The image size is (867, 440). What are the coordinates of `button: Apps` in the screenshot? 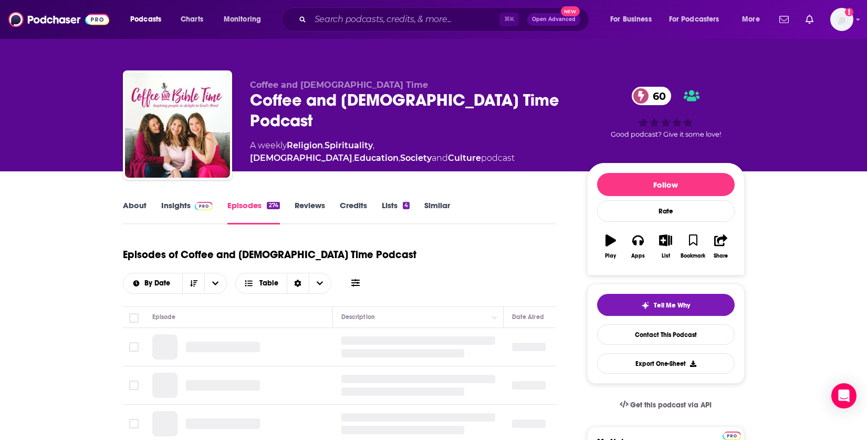 It's located at (638, 246).